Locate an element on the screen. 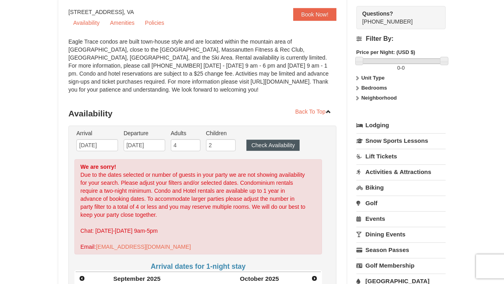 This screenshot has width=504, height=284. label: Arrival is located at coordinates (97, 133).